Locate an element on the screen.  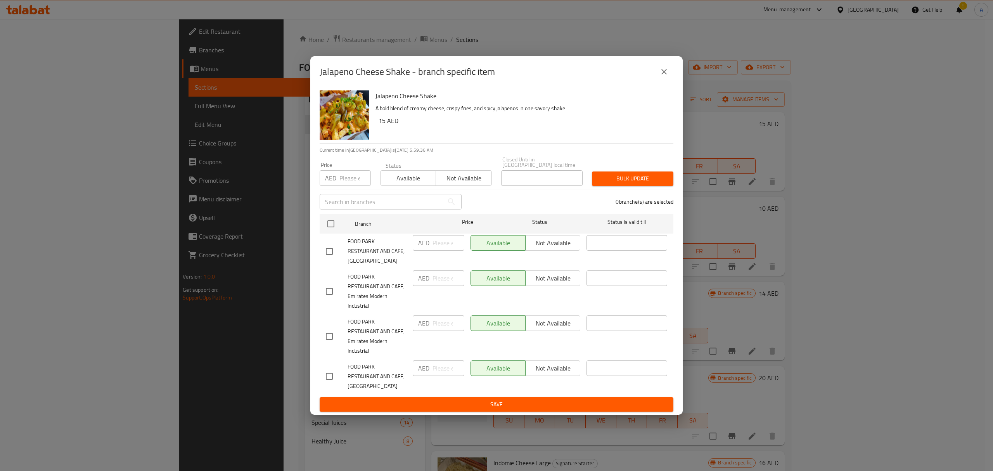
span: Branch is located at coordinates (395, 224).